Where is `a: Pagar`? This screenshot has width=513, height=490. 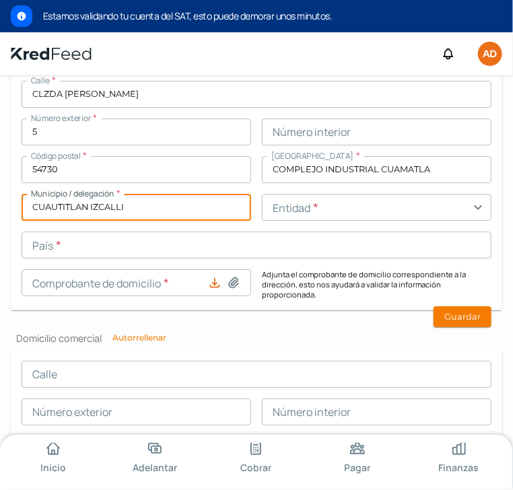 a: Pagar is located at coordinates (358, 457).